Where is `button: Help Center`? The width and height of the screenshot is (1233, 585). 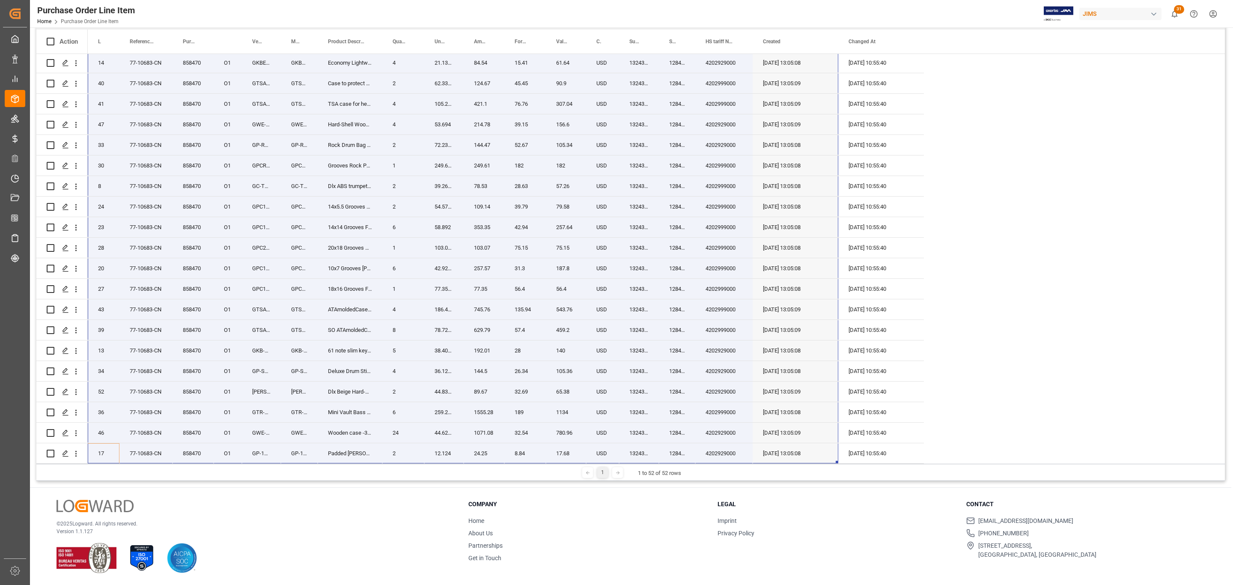 button: Help Center is located at coordinates (1194, 14).